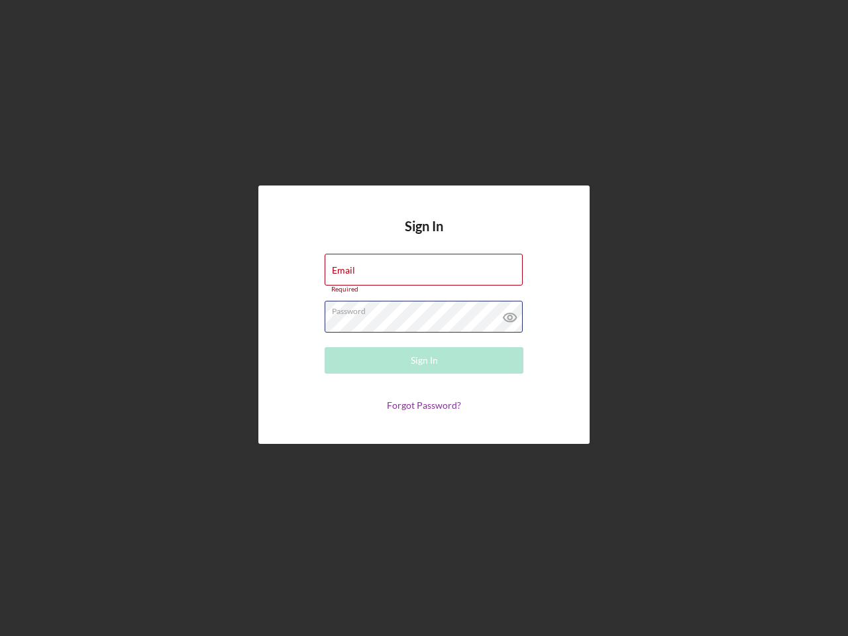 This screenshot has height=636, width=848. I want to click on div: Required, so click(424, 290).